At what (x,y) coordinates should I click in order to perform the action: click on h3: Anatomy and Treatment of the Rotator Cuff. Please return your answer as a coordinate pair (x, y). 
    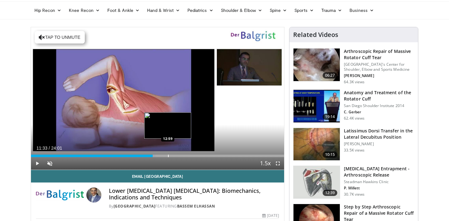
    Looking at the image, I should click on (379, 96).